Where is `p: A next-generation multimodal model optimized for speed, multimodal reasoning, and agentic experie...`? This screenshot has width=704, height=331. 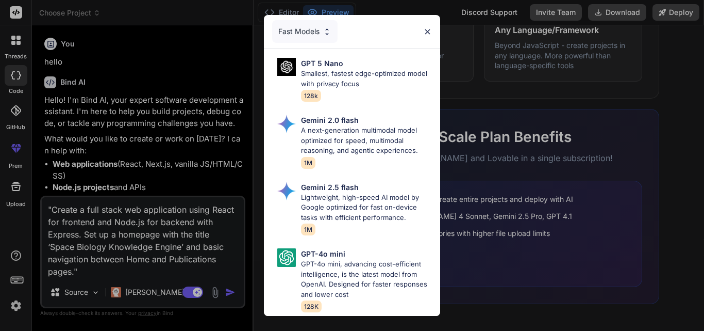 p: A next-generation multimodal model optimized for speed, multimodal reasoning, and agentic experie... is located at coordinates (367, 140).